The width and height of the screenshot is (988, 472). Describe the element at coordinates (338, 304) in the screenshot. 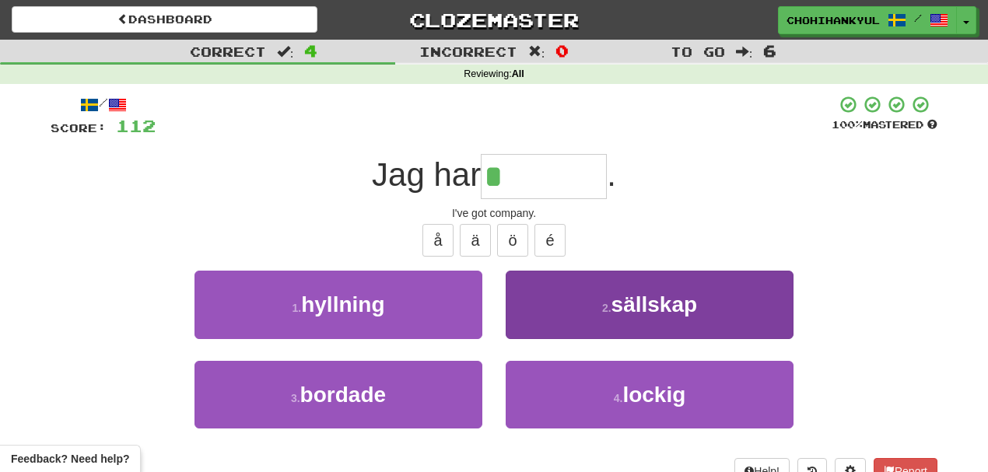

I see `button: 1.hyllning` at that location.